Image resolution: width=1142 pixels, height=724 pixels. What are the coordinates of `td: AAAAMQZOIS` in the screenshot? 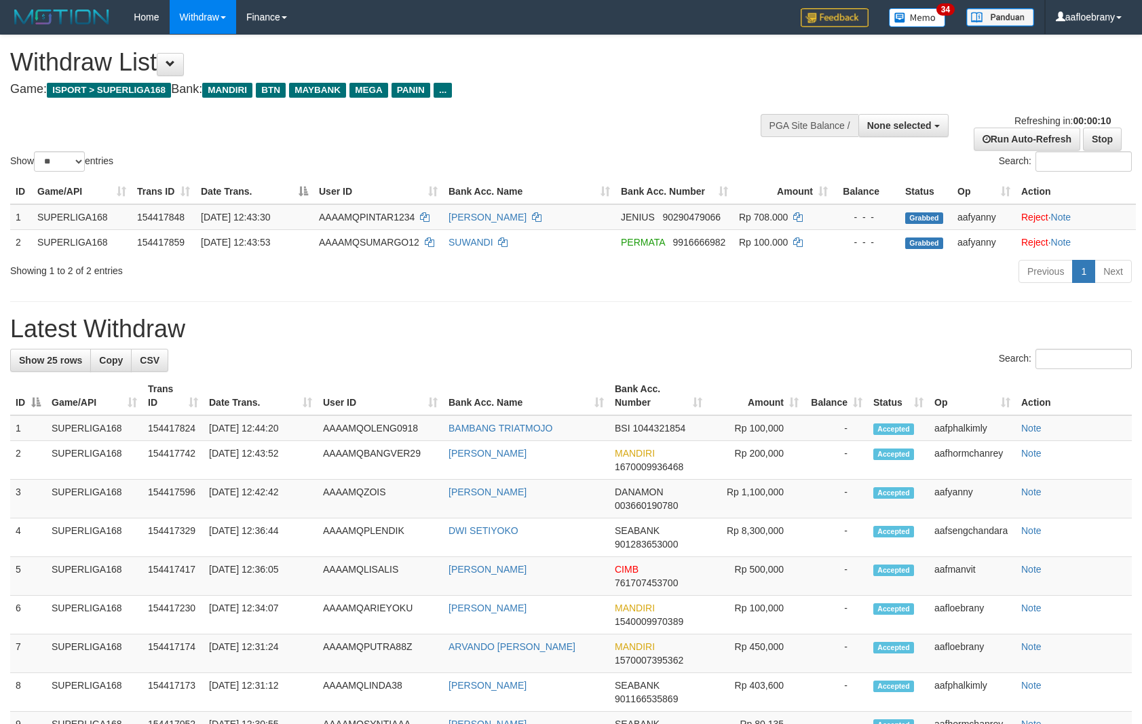 It's located at (380, 499).